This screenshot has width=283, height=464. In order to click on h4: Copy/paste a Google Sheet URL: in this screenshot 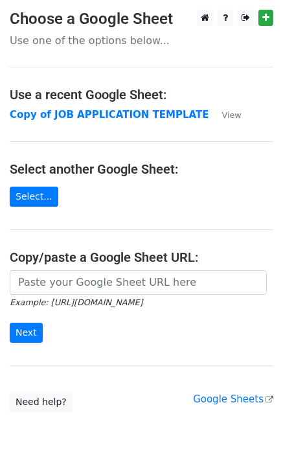, I will do `click(141, 257)`.